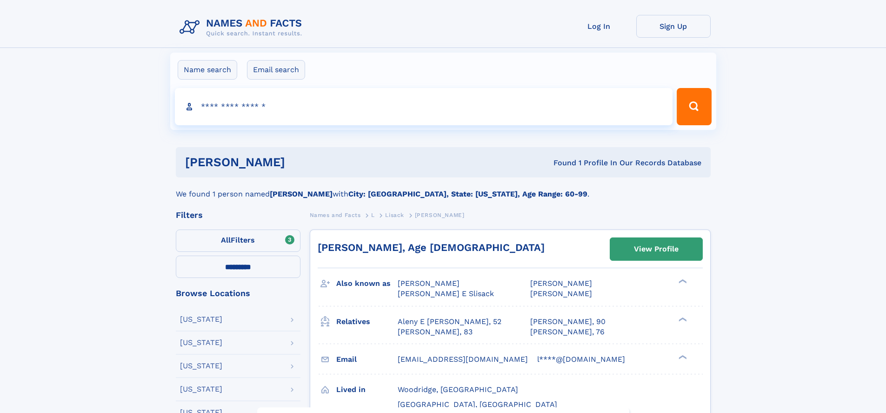 The height and width of the screenshot is (413, 886). What do you see at coordinates (208, 70) in the screenshot?
I see `label: Name search` at bounding box center [208, 70].